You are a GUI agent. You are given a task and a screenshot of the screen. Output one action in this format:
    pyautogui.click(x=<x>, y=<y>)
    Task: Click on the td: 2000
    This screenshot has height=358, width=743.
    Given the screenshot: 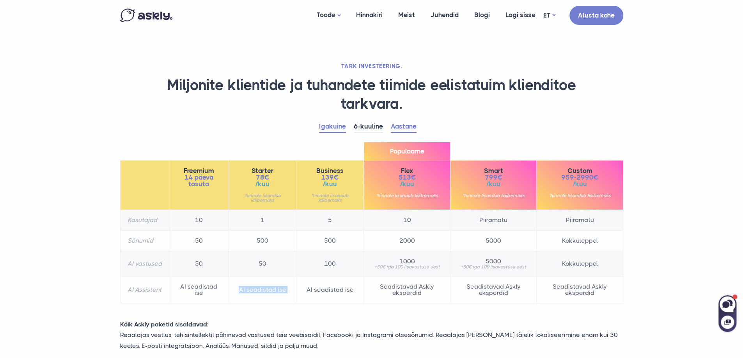 What is the action you would take?
    pyautogui.click(x=407, y=241)
    